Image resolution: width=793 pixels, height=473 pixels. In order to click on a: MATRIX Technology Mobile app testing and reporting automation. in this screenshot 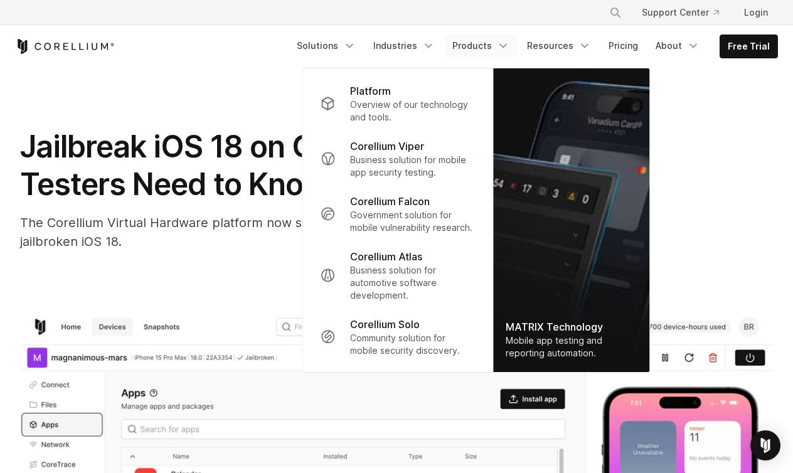, I will do `click(571, 220)`.